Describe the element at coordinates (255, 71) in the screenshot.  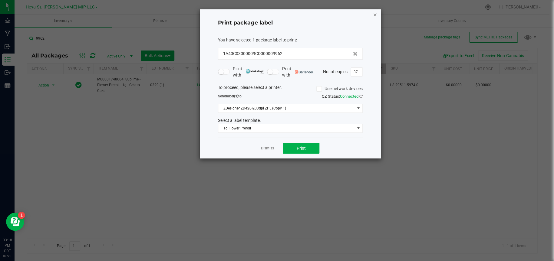
I see `img: mark_magic_cybra.png` at that location.